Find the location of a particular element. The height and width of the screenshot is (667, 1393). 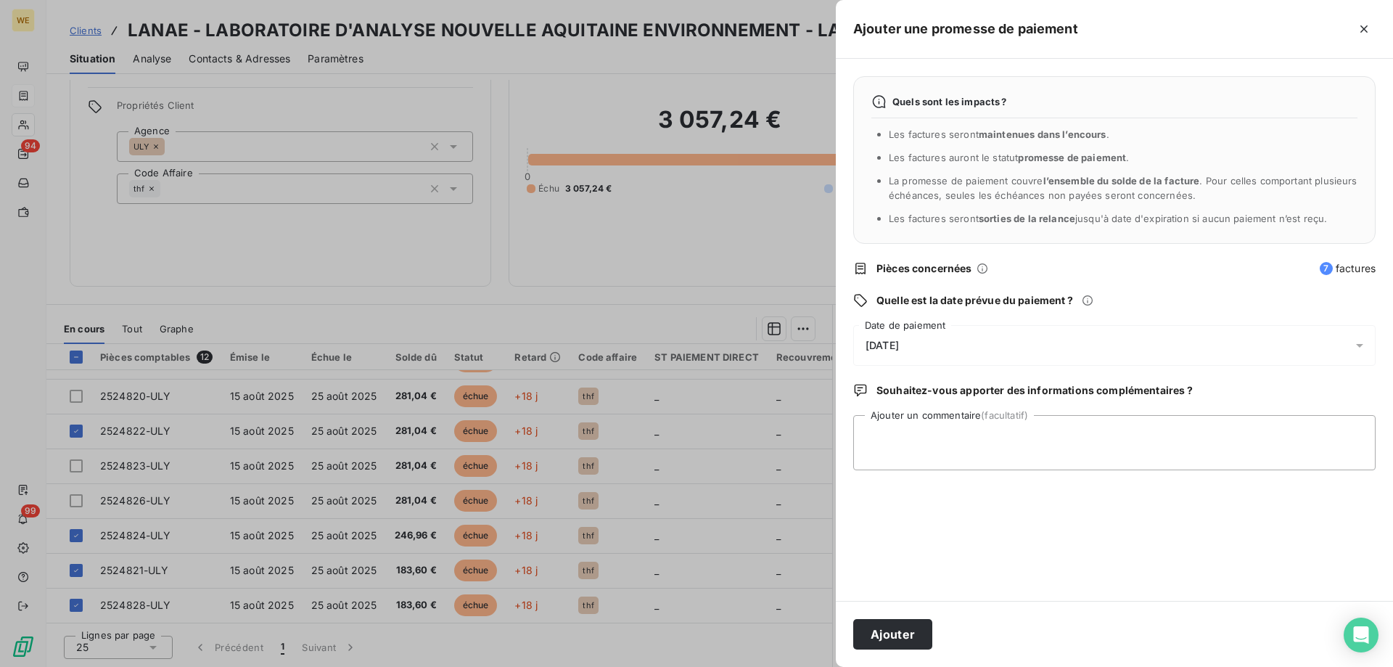

span: La promesse de paiement couvre . Pour celles comportant plusieurs échéances, seules les échéances... is located at coordinates (1123, 188).